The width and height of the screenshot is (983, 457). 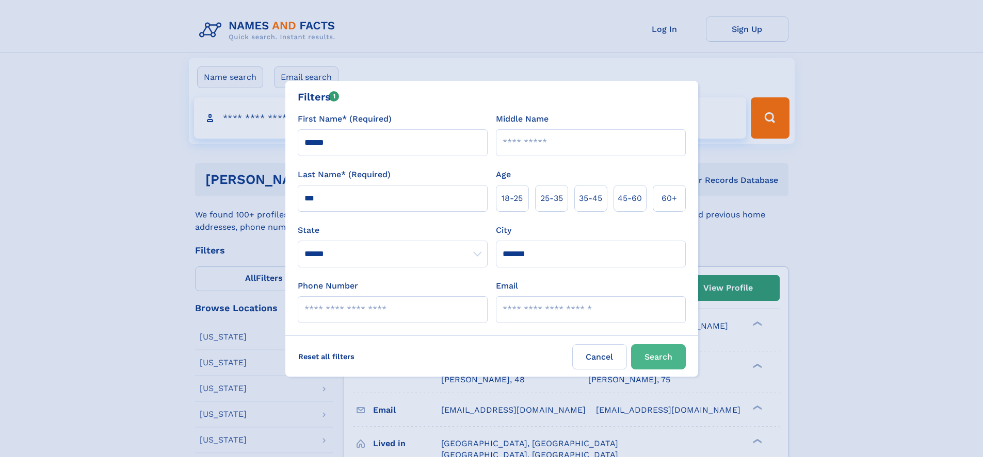 I want to click on span: 45‑60, so click(x=629, y=199).